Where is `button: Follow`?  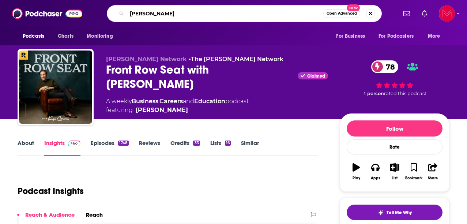 button: Follow is located at coordinates (395, 128).